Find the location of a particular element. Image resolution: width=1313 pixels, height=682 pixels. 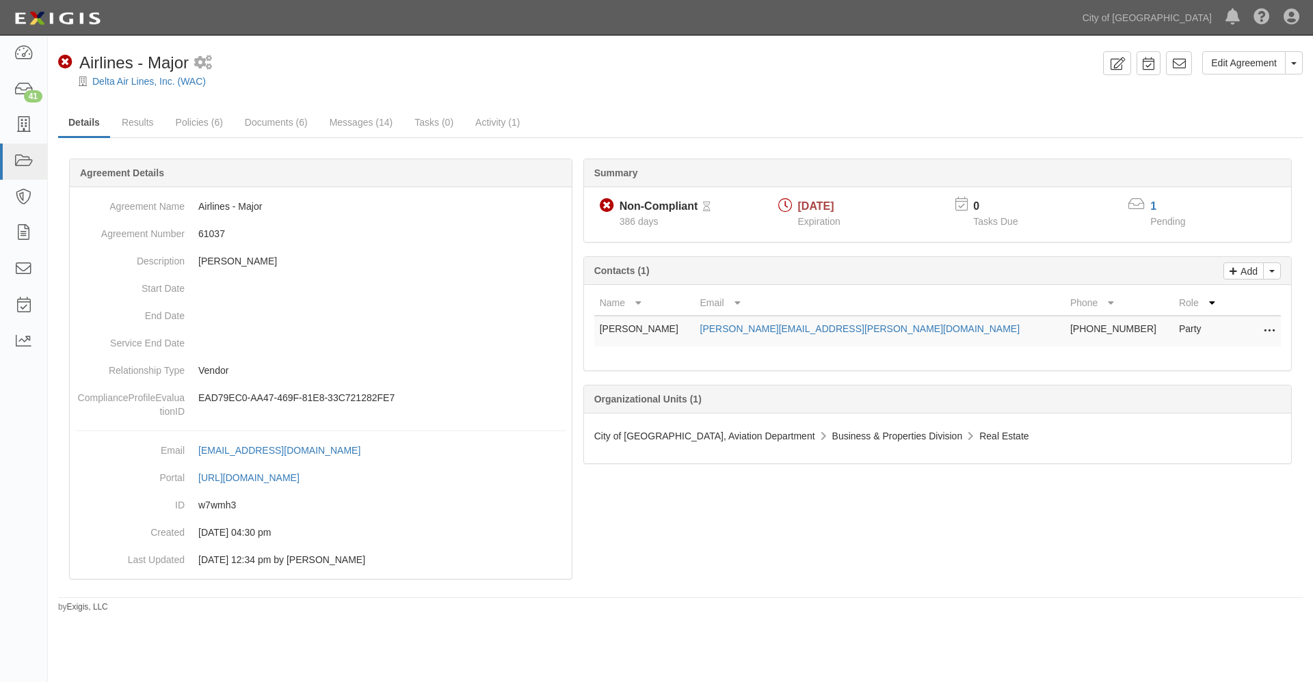

span: Real Estate is located at coordinates (1004, 436).